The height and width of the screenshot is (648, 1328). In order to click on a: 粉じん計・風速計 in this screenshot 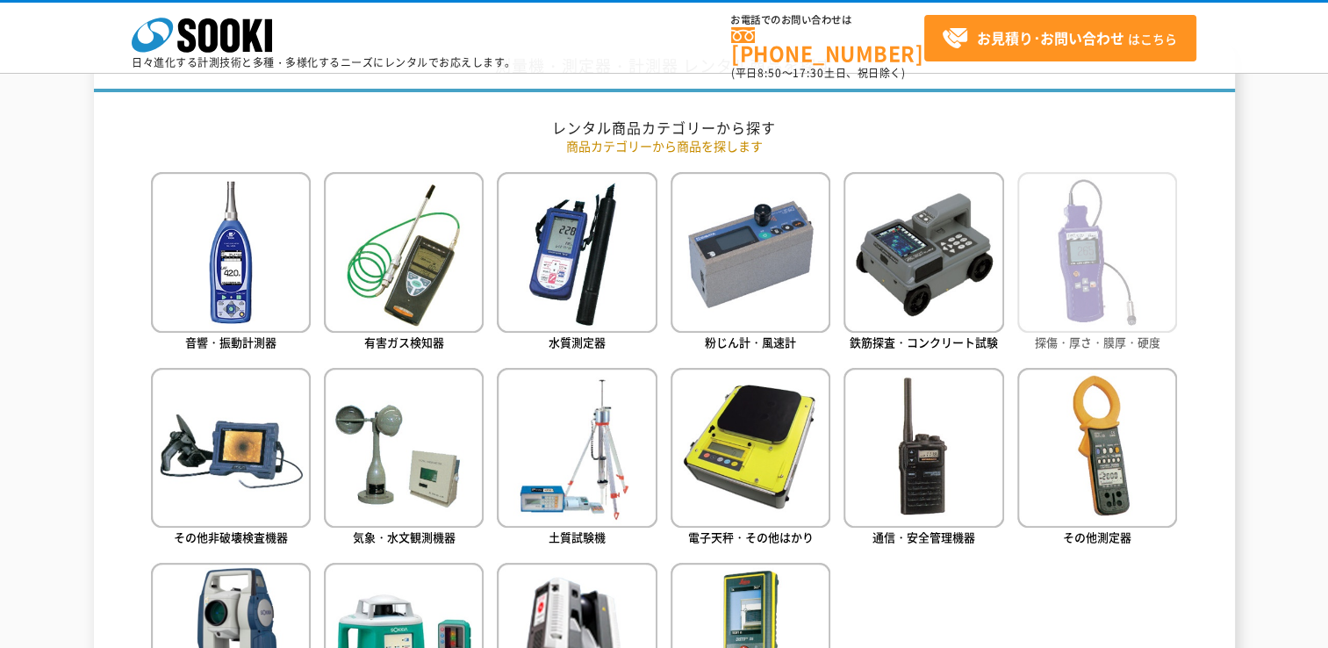, I will do `click(750, 262)`.